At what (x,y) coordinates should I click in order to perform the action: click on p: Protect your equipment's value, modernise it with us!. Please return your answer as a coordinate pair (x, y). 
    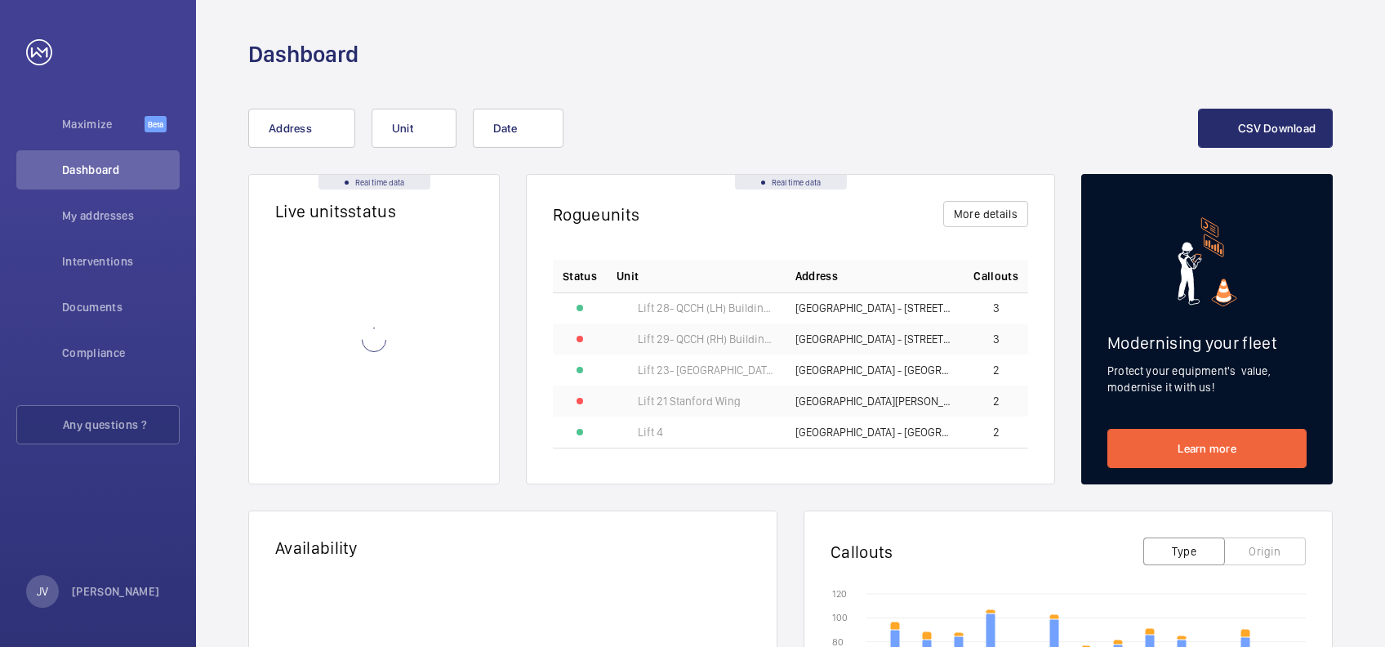
    Looking at the image, I should click on (1207, 379).